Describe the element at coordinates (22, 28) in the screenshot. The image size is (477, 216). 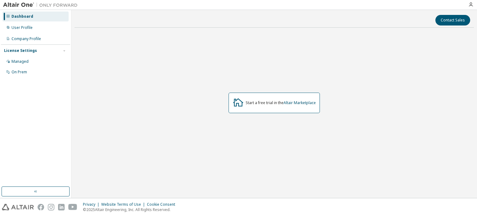
I see `div: User Profile` at that location.